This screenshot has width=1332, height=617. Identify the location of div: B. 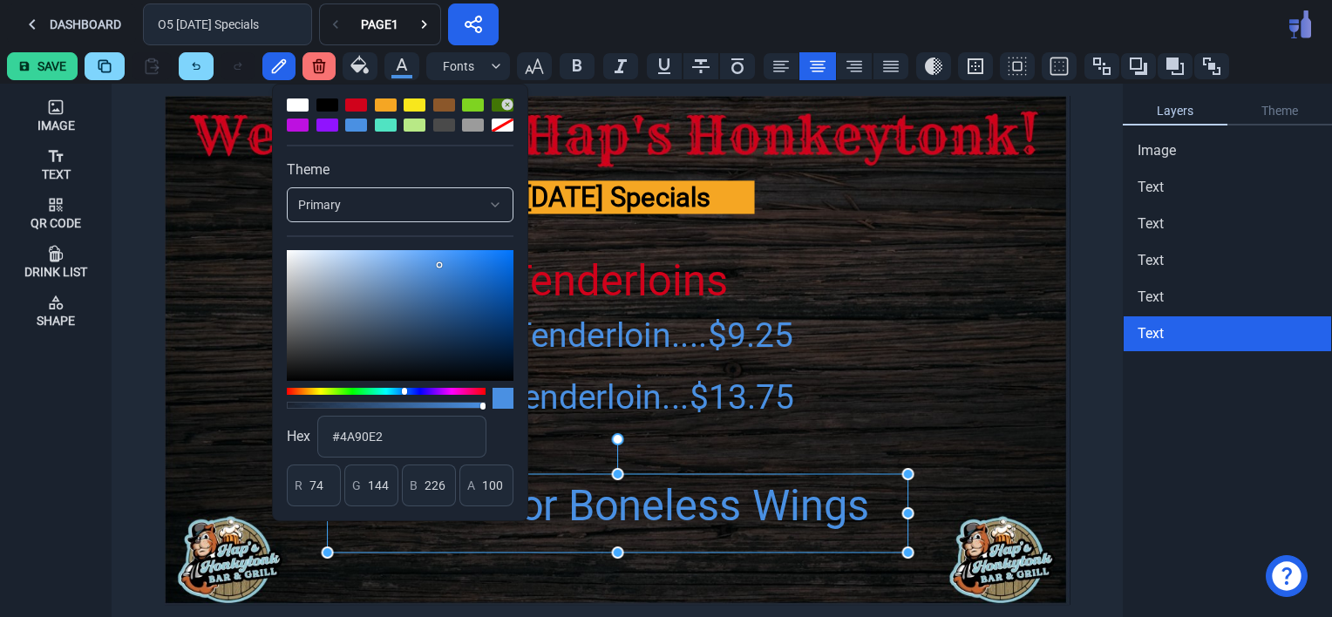
(413, 485).